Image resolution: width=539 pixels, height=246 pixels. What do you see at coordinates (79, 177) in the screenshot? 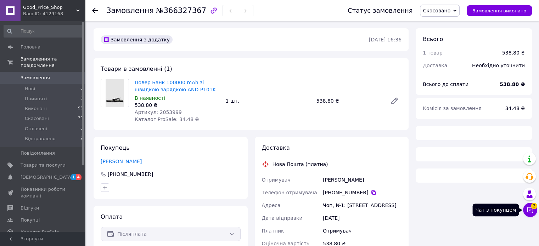
I see `span: 4` at bounding box center [79, 177].